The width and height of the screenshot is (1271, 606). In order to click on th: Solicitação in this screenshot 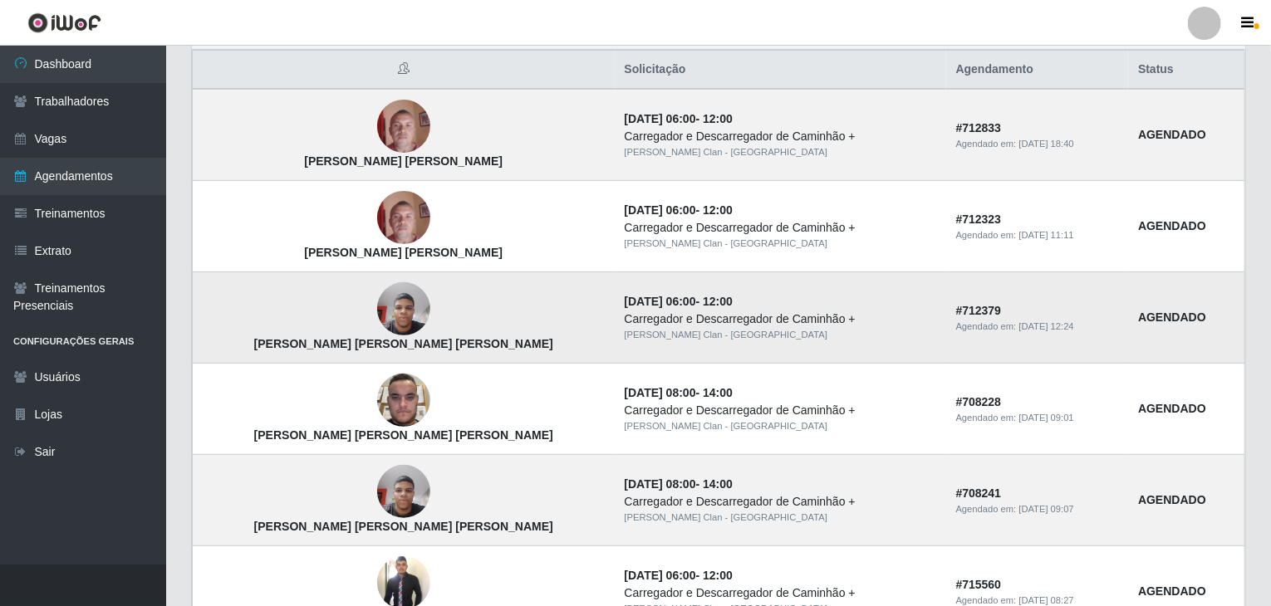, I will do `click(780, 70)`.